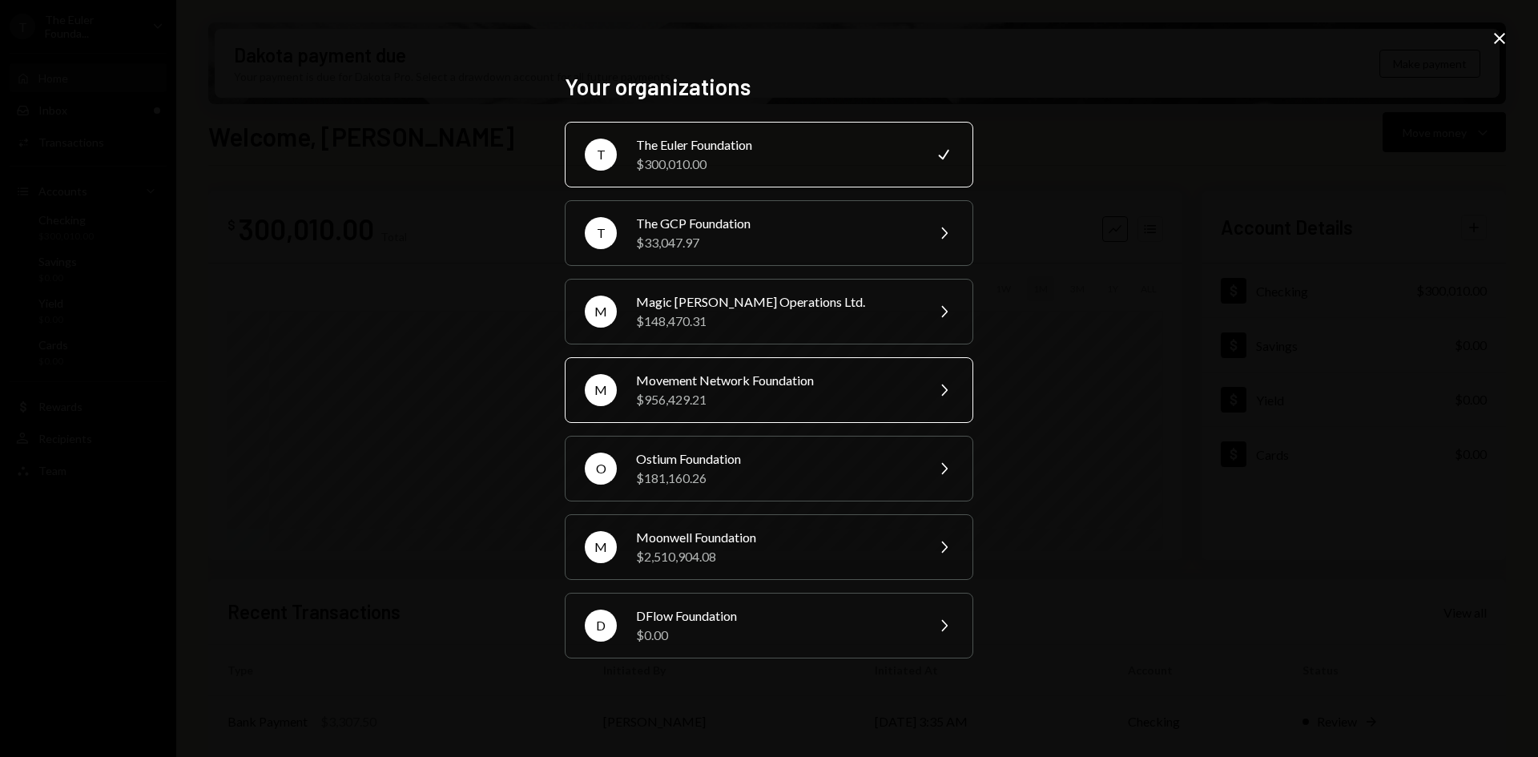 The image size is (1538, 757). Describe the element at coordinates (601, 626) in the screenshot. I see `div: D` at that location.